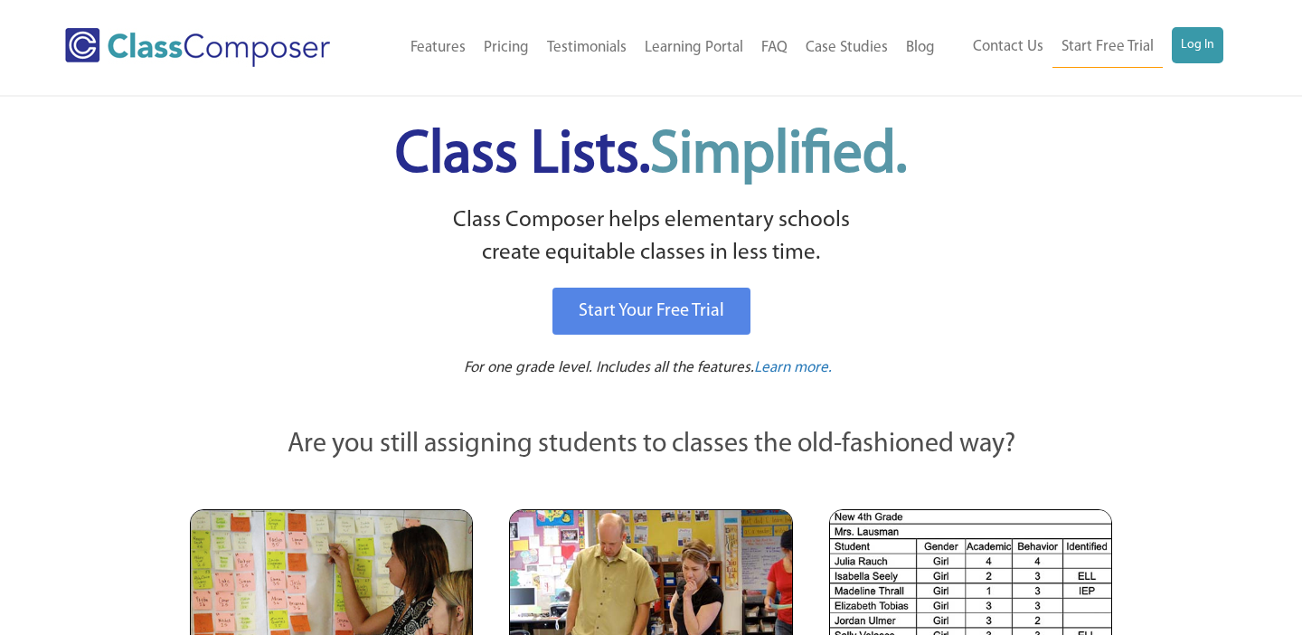  What do you see at coordinates (1008, 47) in the screenshot?
I see `a: Contact Us` at bounding box center [1008, 47].